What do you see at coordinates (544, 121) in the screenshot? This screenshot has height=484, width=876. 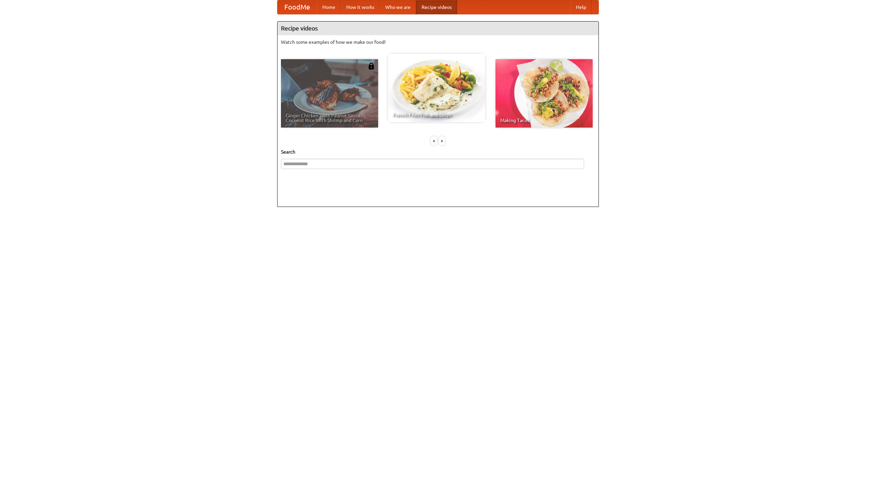 I see `span: Making Tacos` at bounding box center [544, 121].